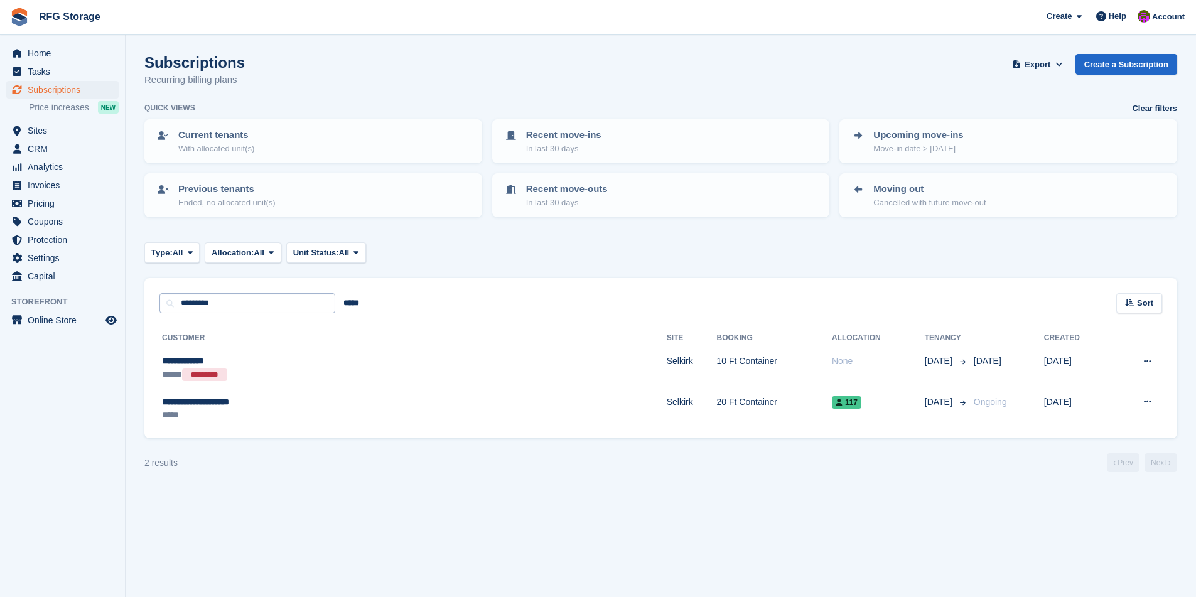 Image resolution: width=1196 pixels, height=597 pixels. Describe the element at coordinates (65, 222) in the screenshot. I see `span: Coupons` at that location.